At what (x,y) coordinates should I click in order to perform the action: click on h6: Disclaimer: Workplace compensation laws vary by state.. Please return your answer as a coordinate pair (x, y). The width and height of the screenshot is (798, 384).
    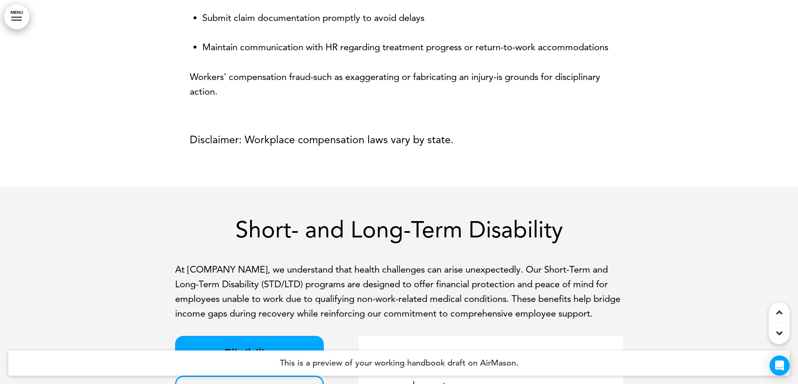
    Looking at the image, I should click on (399, 139).